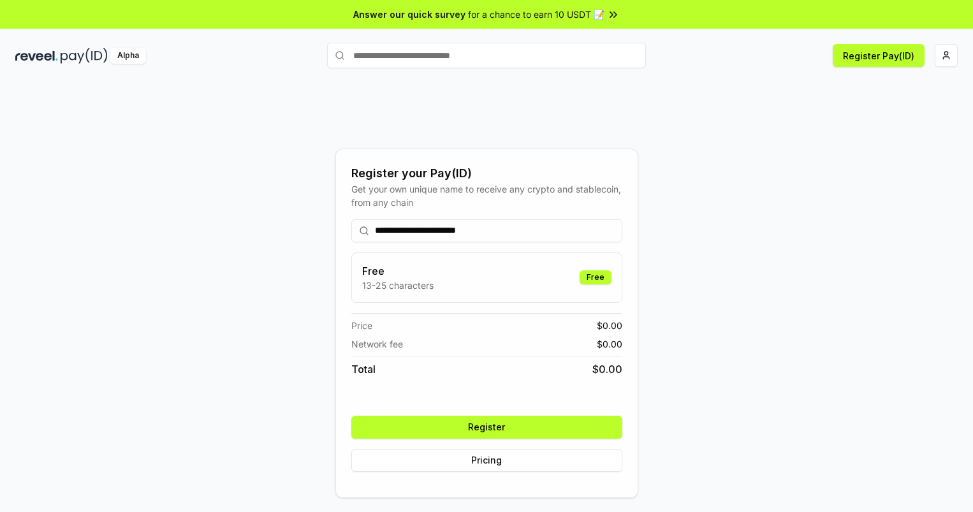 Image resolution: width=973 pixels, height=512 pixels. I want to click on span: for a chance to earn 10 USDT 📝, so click(536, 14).